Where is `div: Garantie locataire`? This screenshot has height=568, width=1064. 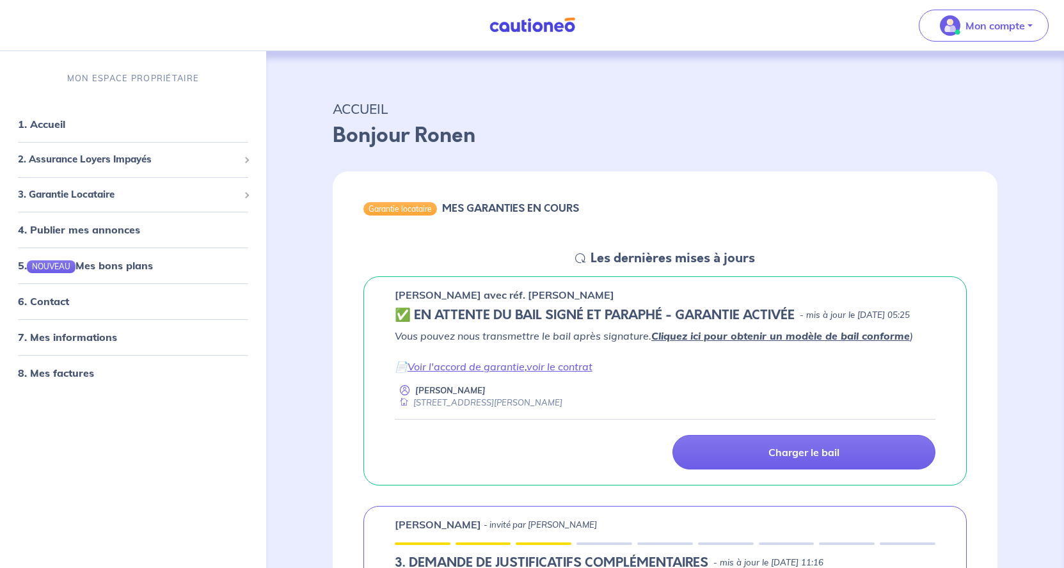
div: Garantie locataire is located at coordinates (400, 209).